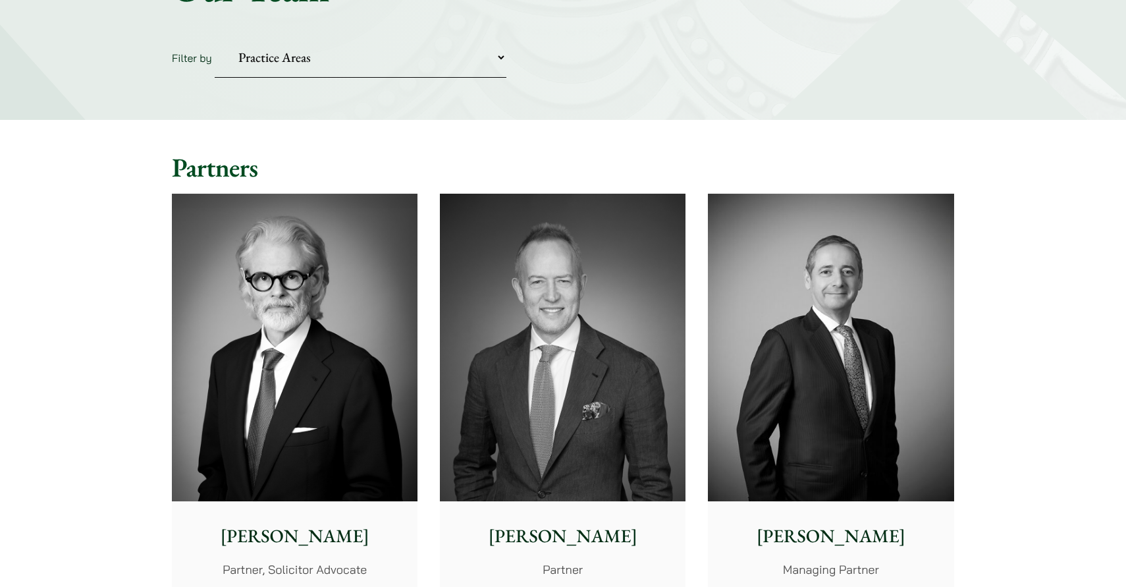 This screenshot has height=587, width=1126. I want to click on p: Partner, so click(562, 569).